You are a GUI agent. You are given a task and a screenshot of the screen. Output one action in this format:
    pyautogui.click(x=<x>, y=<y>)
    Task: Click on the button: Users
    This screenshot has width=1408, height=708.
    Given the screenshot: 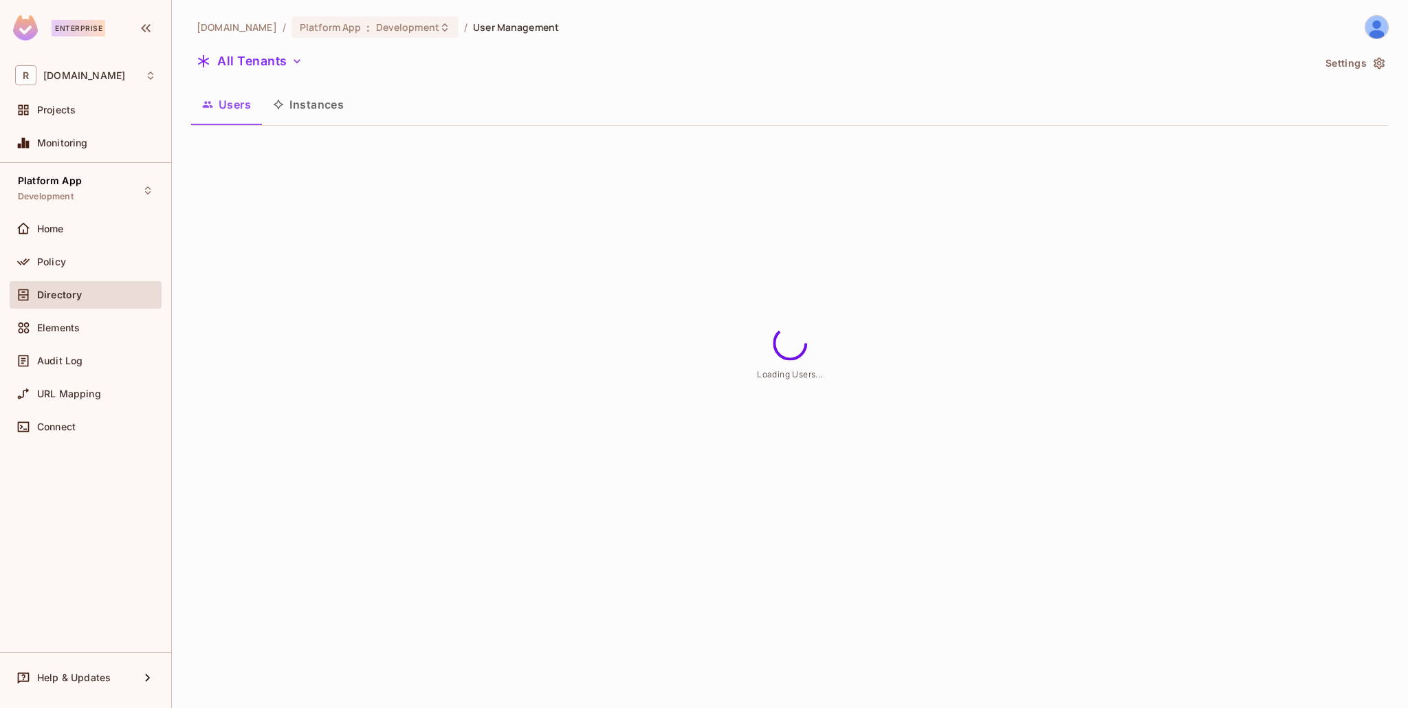 What is the action you would take?
    pyautogui.click(x=226, y=104)
    